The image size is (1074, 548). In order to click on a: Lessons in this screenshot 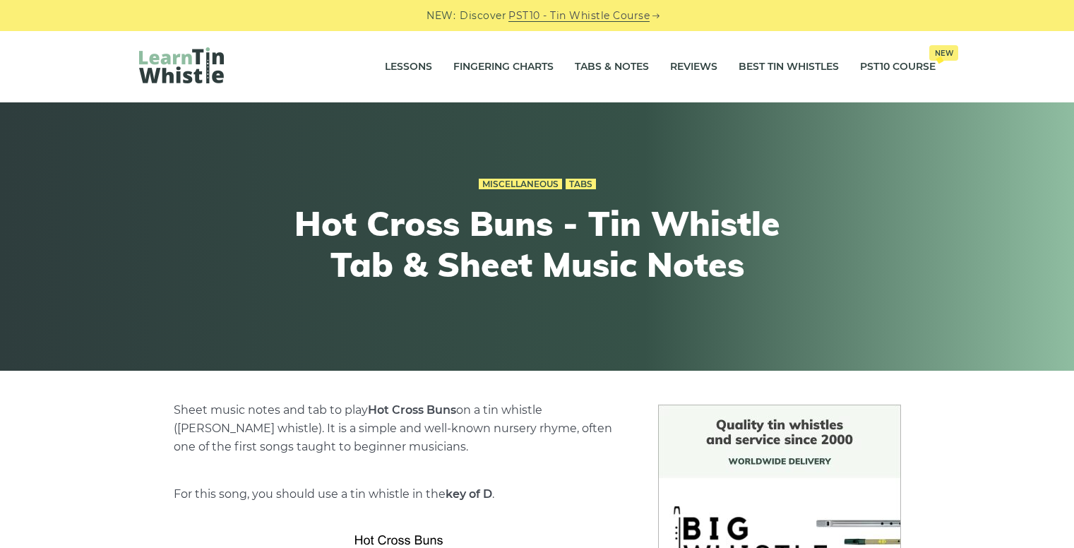, I will do `click(408, 67)`.